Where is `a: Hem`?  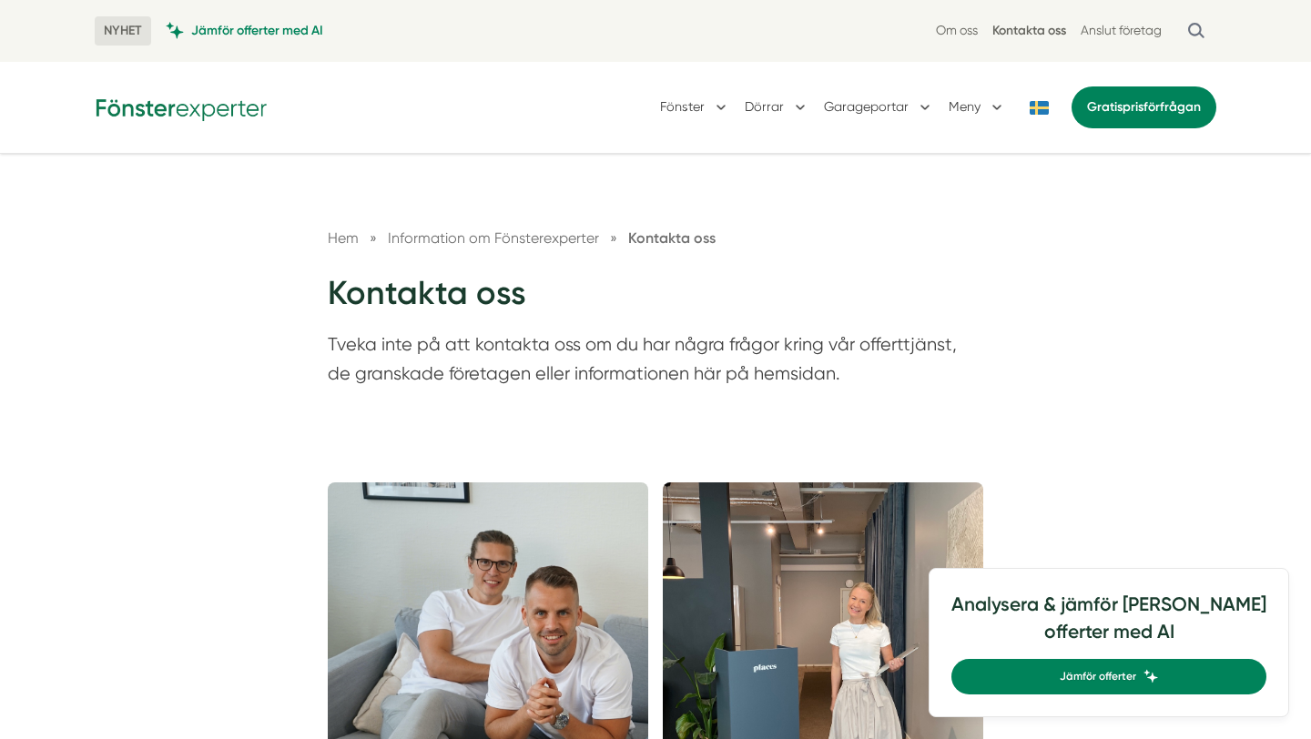
a: Hem is located at coordinates (343, 238).